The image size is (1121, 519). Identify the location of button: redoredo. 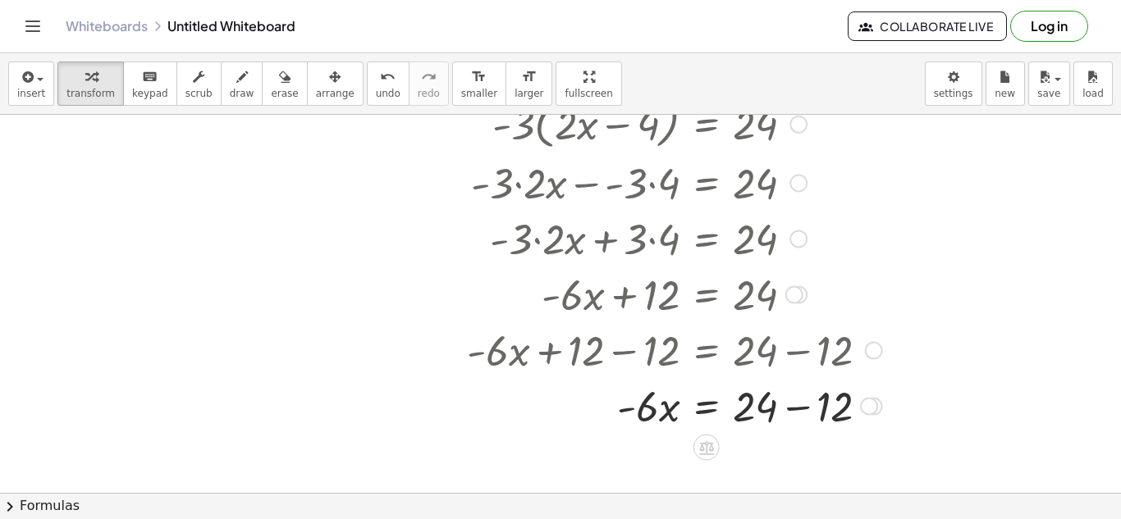
(428, 84).